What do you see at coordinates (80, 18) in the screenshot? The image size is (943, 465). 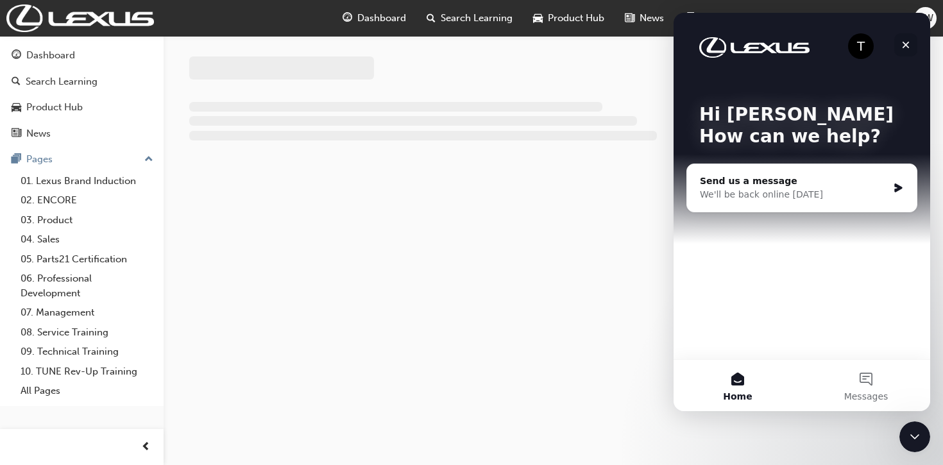 I see `a: Trak` at bounding box center [80, 18].